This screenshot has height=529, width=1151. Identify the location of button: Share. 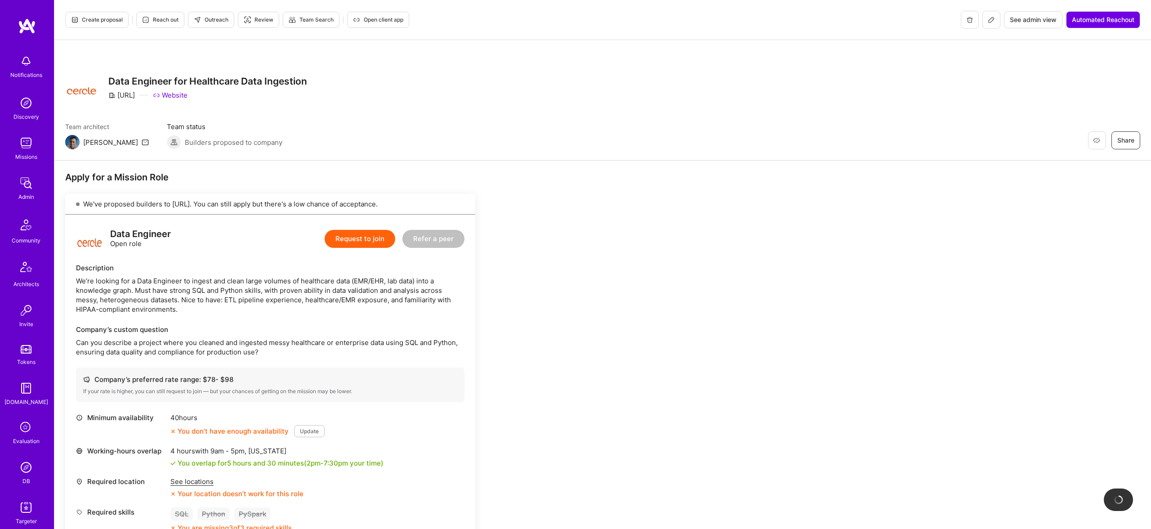
(1126, 140).